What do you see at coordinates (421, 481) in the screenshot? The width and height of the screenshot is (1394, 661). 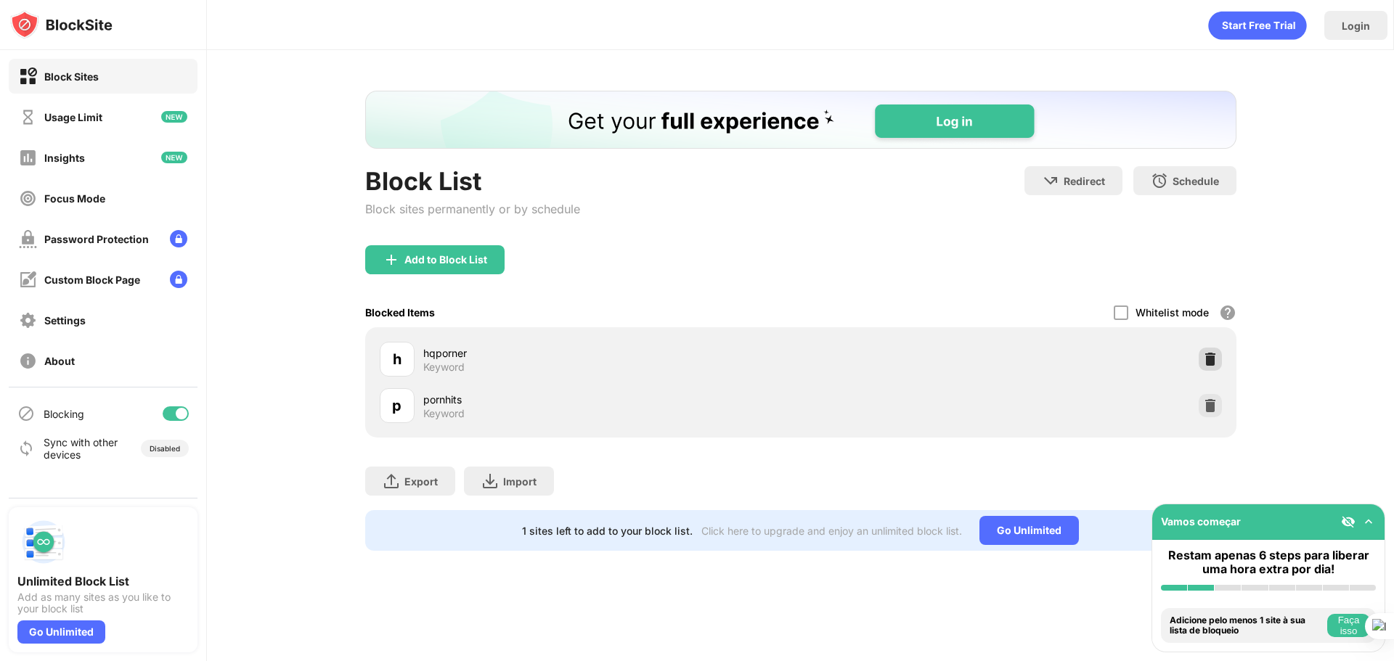 I see `div: Export` at bounding box center [421, 481].